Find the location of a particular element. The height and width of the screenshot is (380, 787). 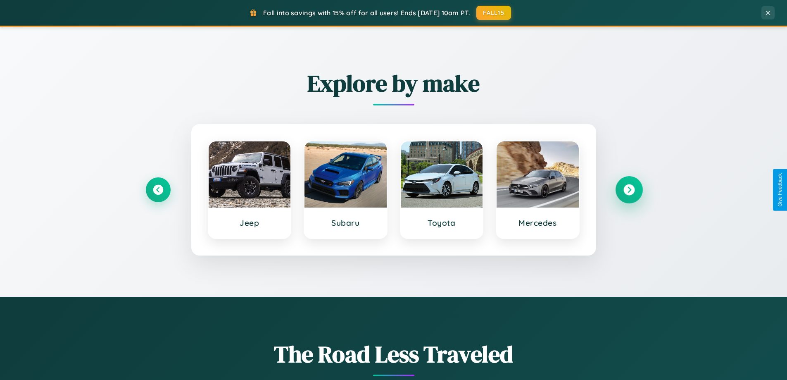

h3: Toyota is located at coordinates (442, 223).